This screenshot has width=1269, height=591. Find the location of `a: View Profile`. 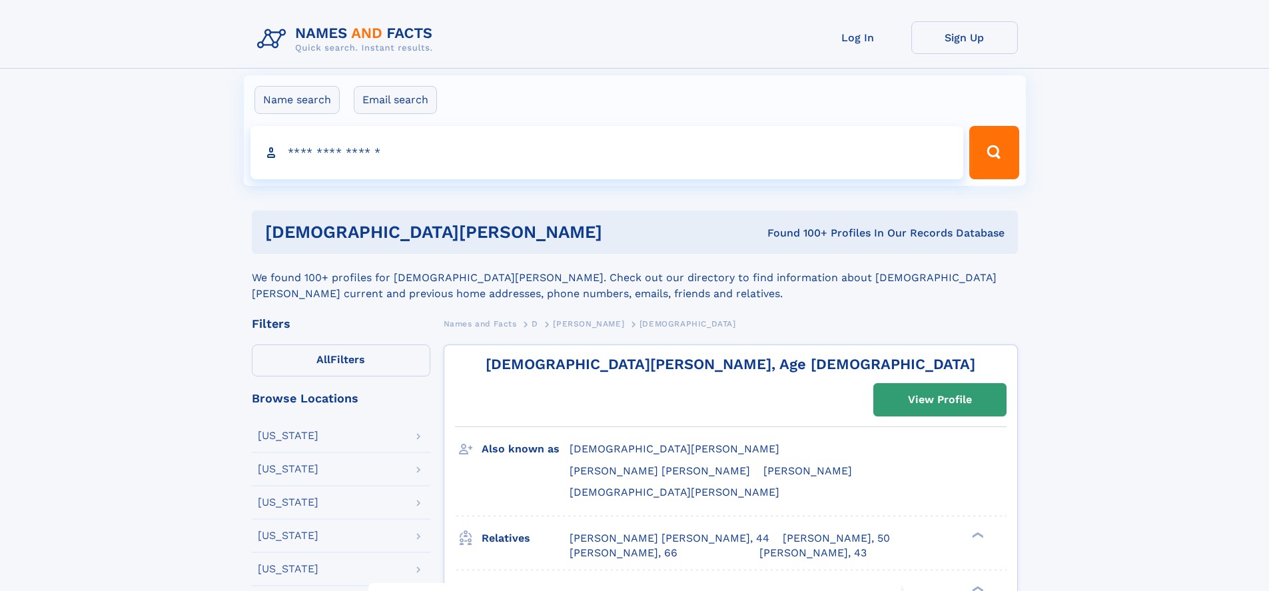

a: View Profile is located at coordinates (940, 400).